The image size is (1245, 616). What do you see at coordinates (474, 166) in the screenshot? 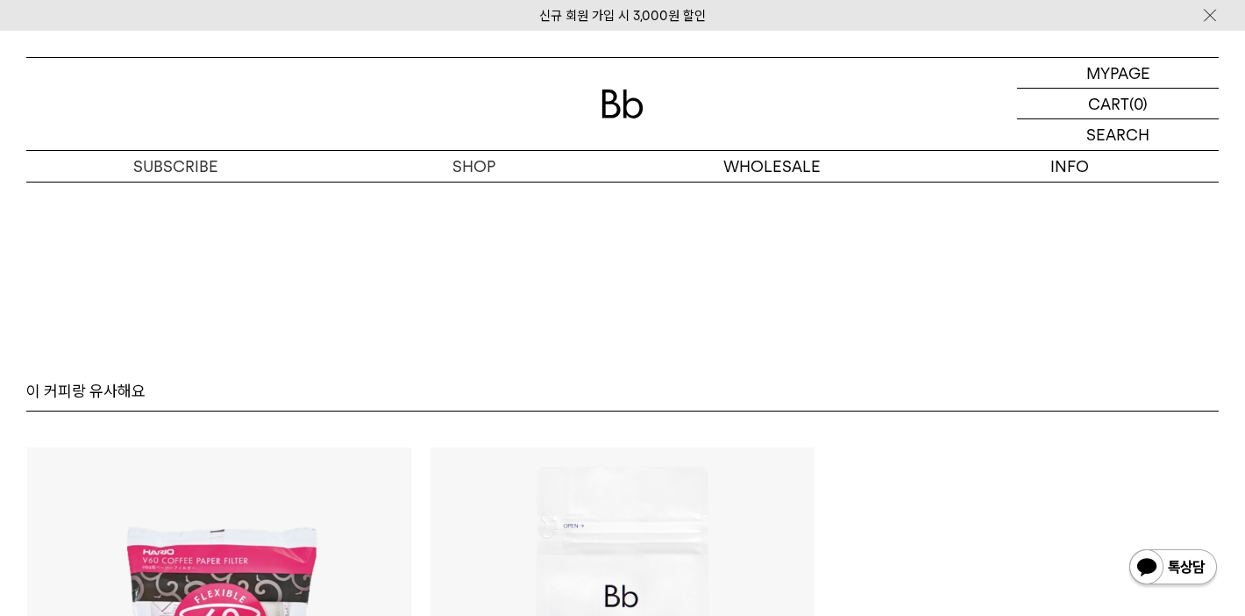
I see `a: SHOP` at bounding box center [474, 166].